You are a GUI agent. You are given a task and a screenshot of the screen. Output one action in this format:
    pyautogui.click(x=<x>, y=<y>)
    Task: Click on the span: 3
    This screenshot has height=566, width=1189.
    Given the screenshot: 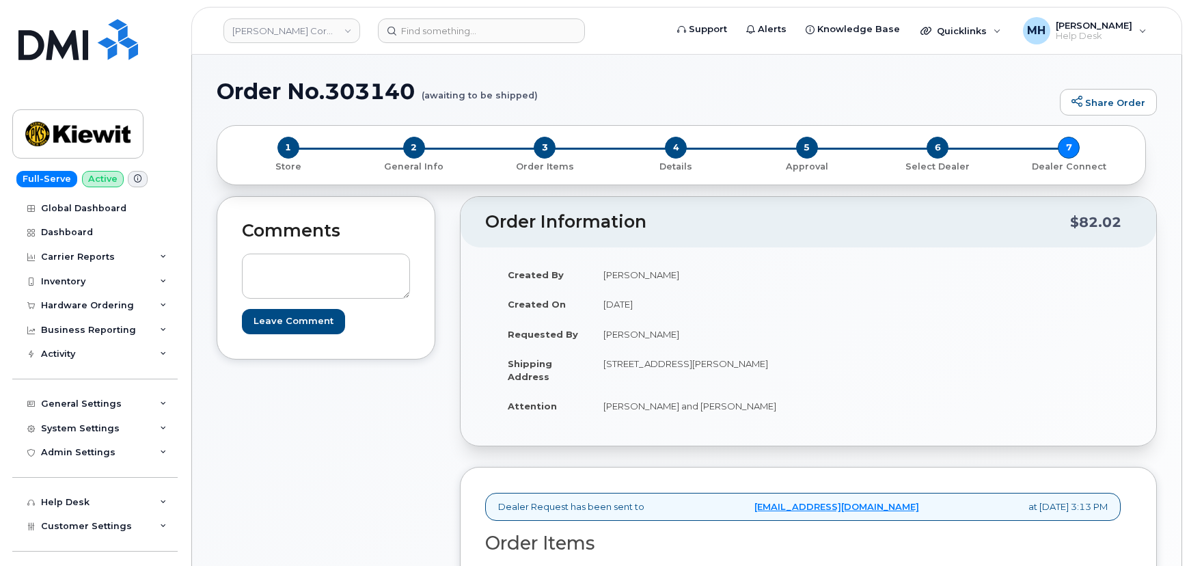 What is the action you would take?
    pyautogui.click(x=545, y=148)
    